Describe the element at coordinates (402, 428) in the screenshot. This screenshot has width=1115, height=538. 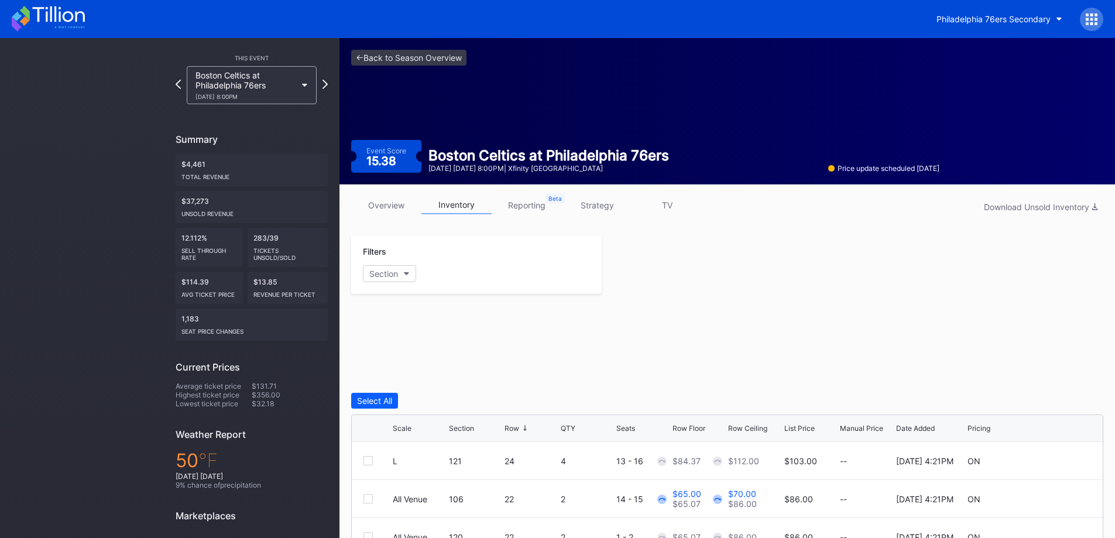
I see `div: Scale` at that location.